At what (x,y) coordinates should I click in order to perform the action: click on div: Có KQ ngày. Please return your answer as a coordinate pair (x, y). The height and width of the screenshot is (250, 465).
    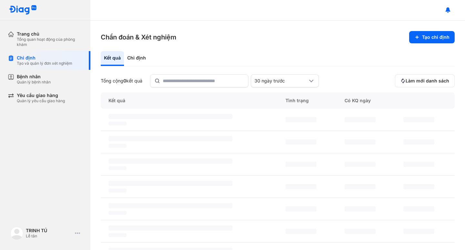
    Looking at the image, I should click on (366, 100).